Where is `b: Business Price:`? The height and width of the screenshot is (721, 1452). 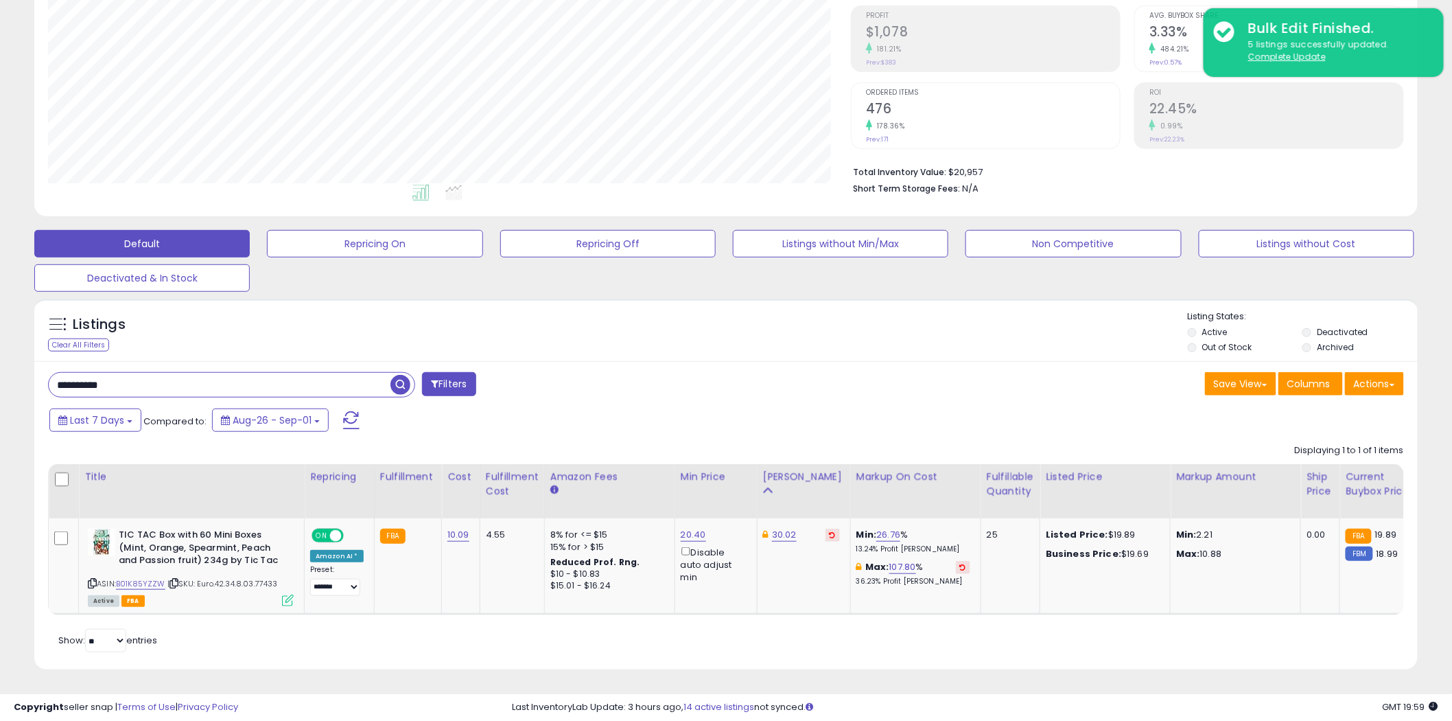
b: Business Price: is located at coordinates (1084, 553).